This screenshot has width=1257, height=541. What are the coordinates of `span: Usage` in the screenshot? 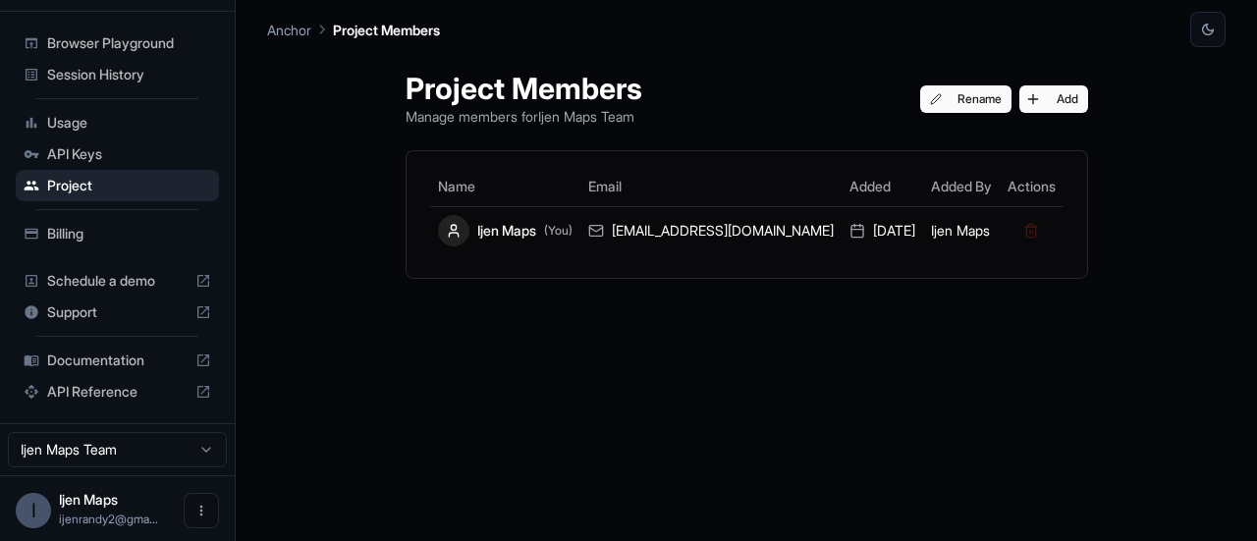 It's located at (129, 123).